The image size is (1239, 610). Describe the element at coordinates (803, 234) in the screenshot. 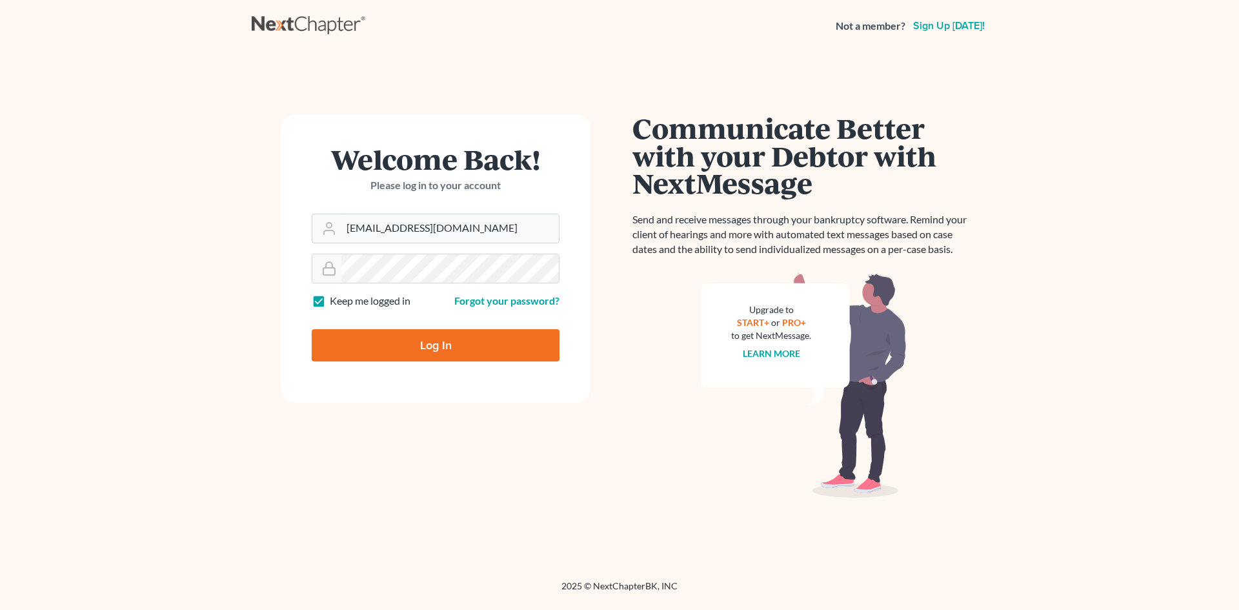

I see `p: Send and receive messages through your bankruptcy software. Remind your client of hearings and mo...` at that location.